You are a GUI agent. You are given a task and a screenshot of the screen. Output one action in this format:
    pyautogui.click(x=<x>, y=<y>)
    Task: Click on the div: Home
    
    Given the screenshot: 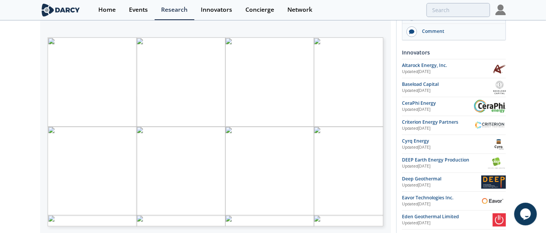 What is the action you would take?
    pyautogui.click(x=107, y=10)
    